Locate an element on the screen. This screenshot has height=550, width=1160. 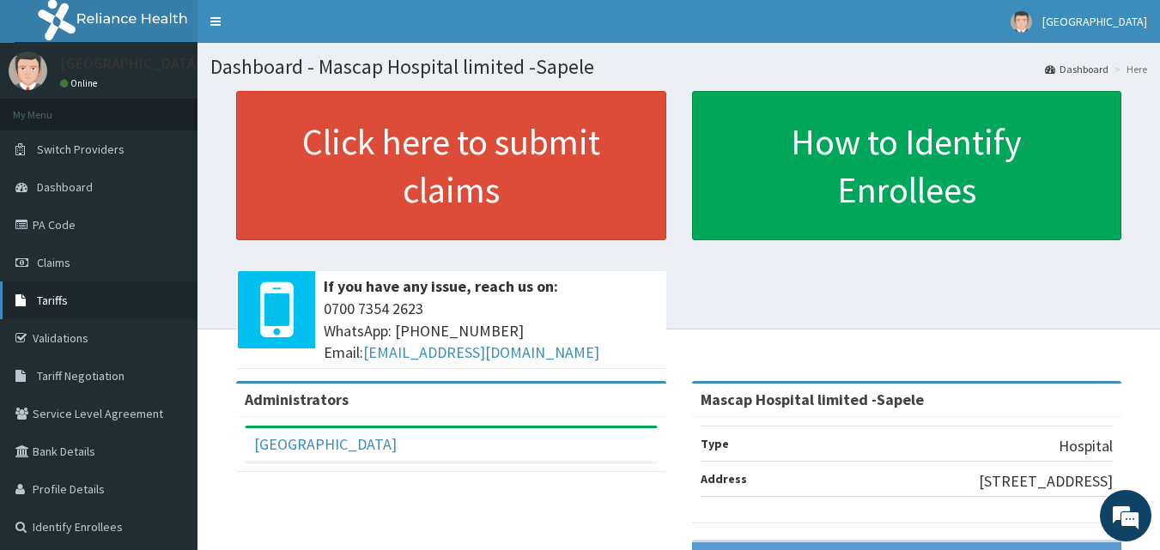
b: Address is located at coordinates (724, 479).